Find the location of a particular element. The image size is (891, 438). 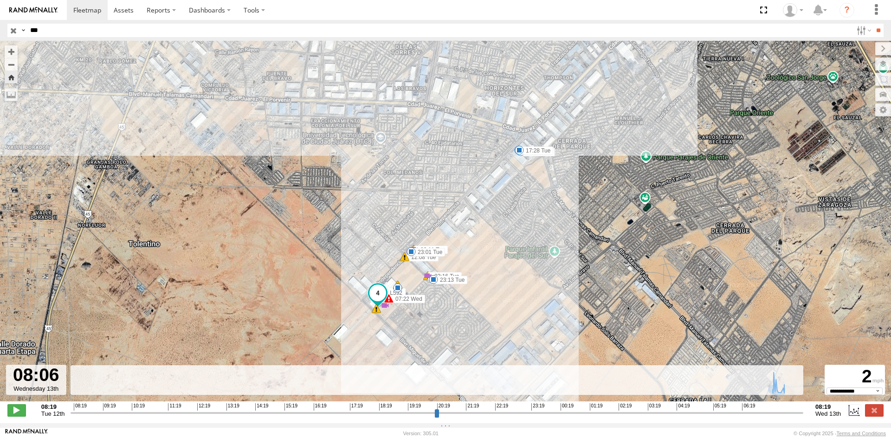

div: © Copyright 2025 - is located at coordinates (839, 434).